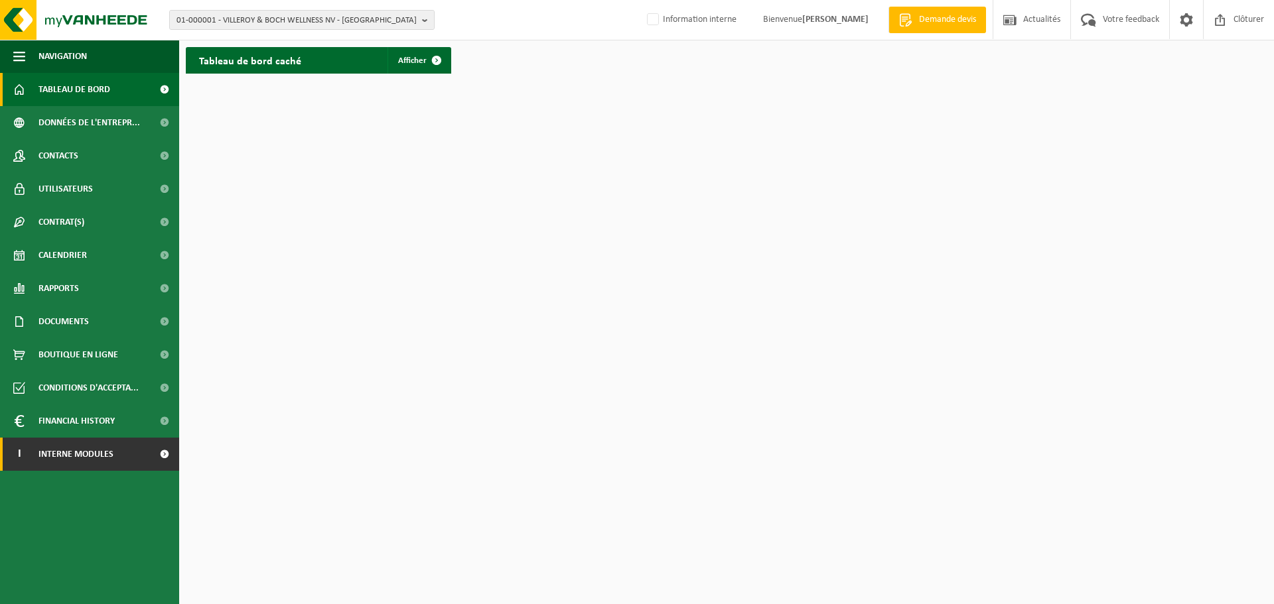 Image resolution: width=1274 pixels, height=604 pixels. What do you see at coordinates (89, 123) in the screenshot?
I see `span: Données de l'entrepr...` at bounding box center [89, 123].